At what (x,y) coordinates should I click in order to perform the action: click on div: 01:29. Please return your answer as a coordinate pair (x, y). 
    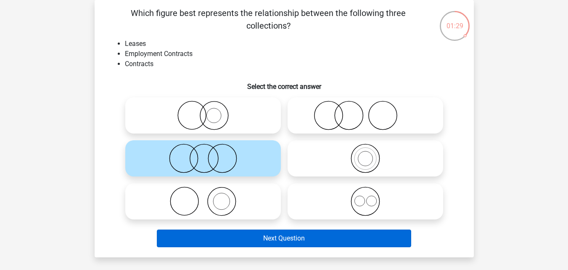
    Looking at the image, I should click on (455, 21).